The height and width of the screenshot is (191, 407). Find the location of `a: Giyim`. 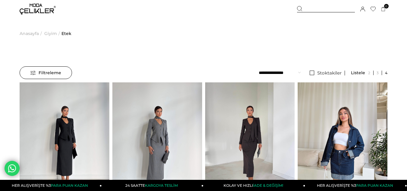

a: Giyim is located at coordinates (51, 33).